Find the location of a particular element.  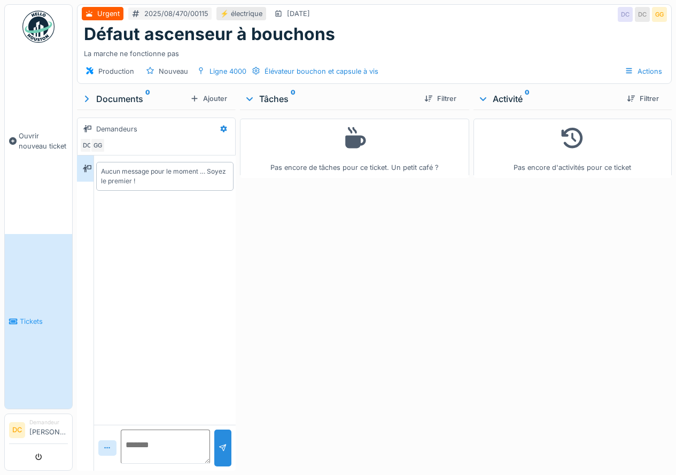

a: Ouvrir nouveau ticket is located at coordinates (38, 141).